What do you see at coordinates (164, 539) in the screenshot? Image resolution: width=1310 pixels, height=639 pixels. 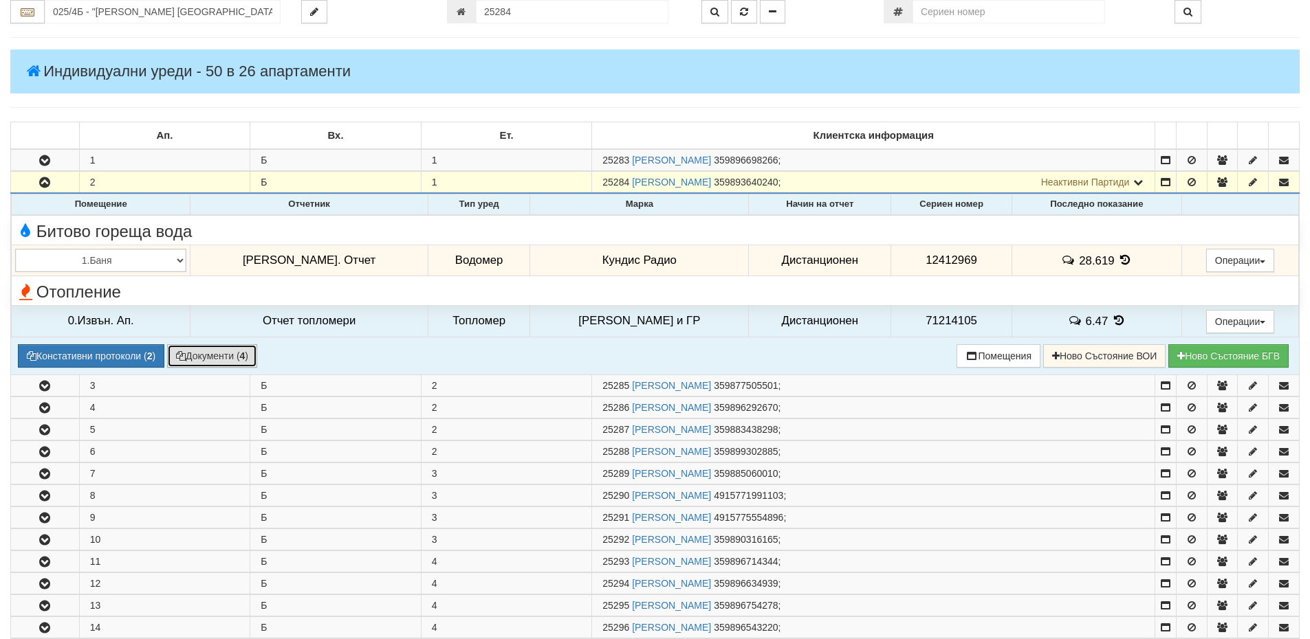 I see `td: 10` at bounding box center [164, 539].